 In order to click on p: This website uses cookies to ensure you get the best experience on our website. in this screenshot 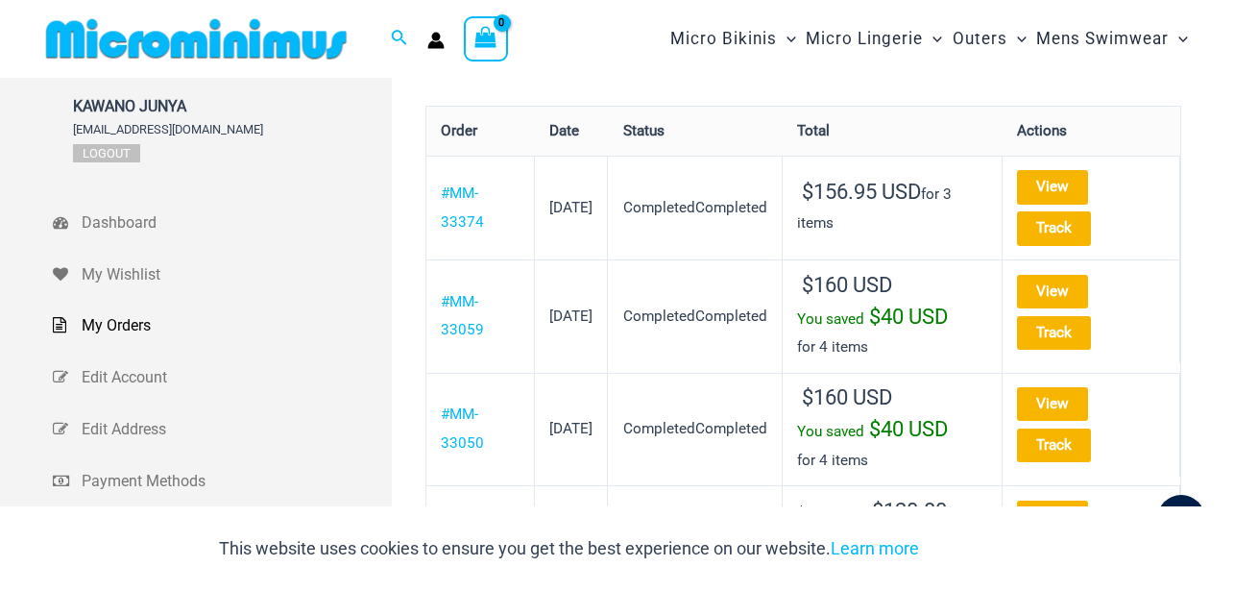, I will do `click(569, 548)`.